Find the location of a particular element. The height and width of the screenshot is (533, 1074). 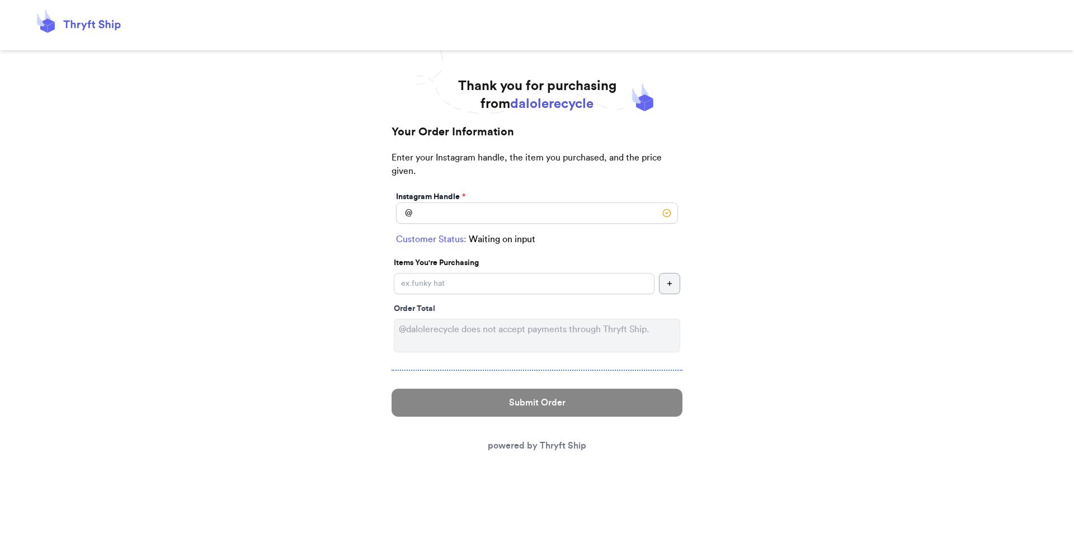

a: powered by Thryft Ship is located at coordinates (537, 446).